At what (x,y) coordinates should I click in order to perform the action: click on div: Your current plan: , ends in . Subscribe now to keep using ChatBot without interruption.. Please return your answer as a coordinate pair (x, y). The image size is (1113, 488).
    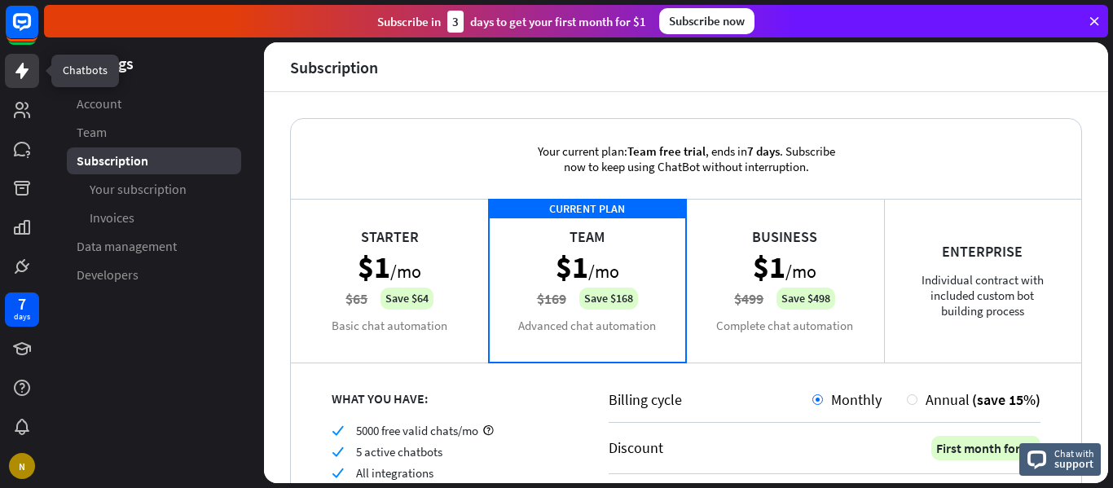
    Looking at the image, I should click on (686, 159).